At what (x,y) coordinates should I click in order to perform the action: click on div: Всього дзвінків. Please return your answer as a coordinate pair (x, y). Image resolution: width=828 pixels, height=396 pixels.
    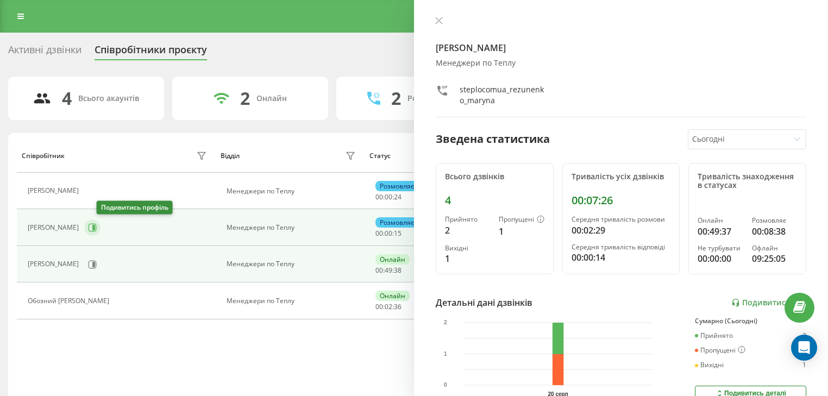
    Looking at the image, I should click on (494, 176).